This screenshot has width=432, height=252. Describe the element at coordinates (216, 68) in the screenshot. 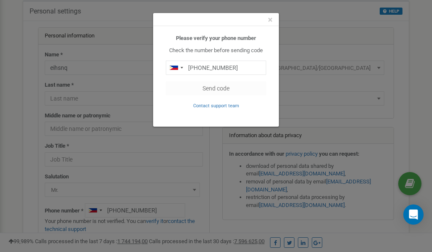

I see `input: 0905 123 4567` at that location.